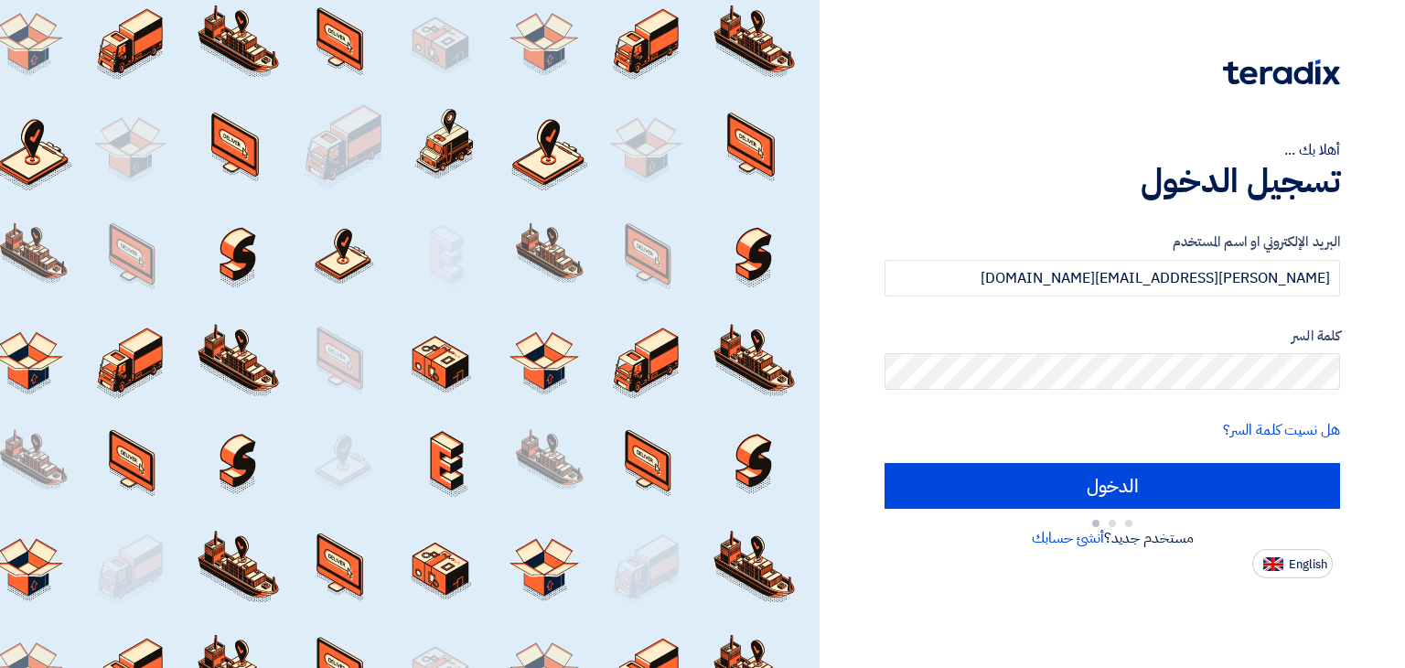  What do you see at coordinates (1282, 72) in the screenshot?
I see `img: Teradix logo` at bounding box center [1282, 72].